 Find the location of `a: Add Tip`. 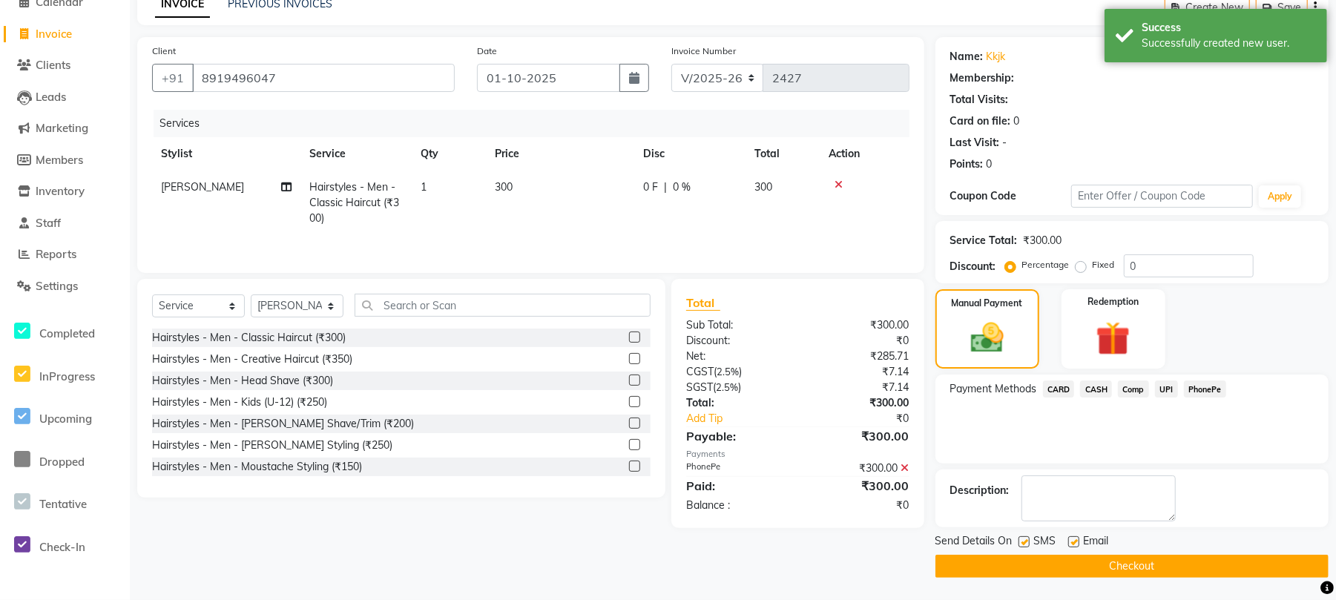

a: Add Tip is located at coordinates (746, 418).